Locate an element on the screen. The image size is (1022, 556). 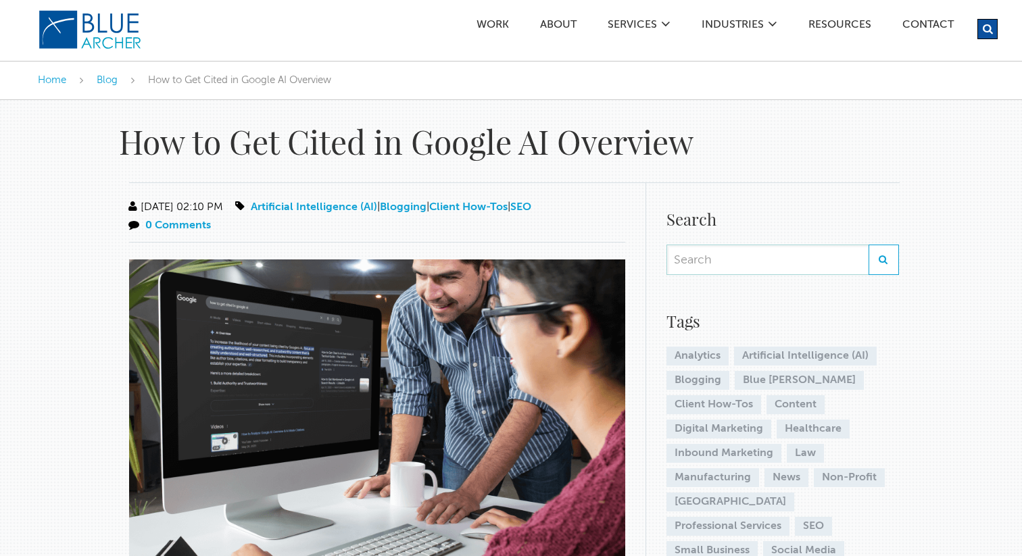
img: Blue Archer Logo is located at coordinates (90, 30).